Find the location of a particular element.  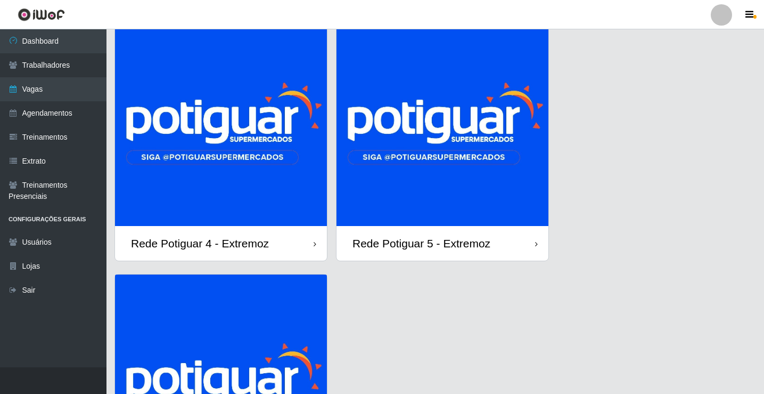

img: CoreUI Logo is located at coordinates (41, 14).